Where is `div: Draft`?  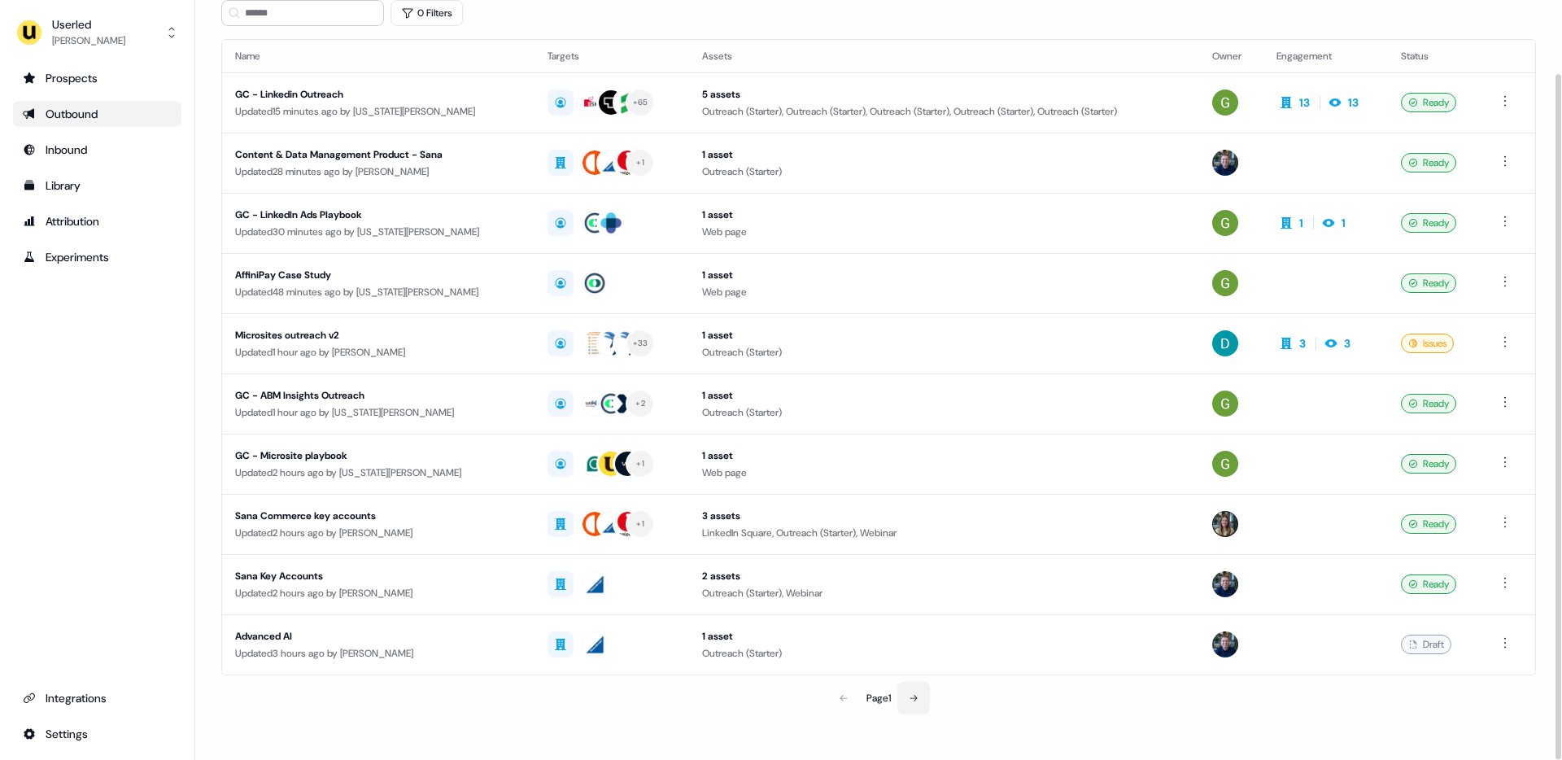 div: Draft is located at coordinates (1426, 644).